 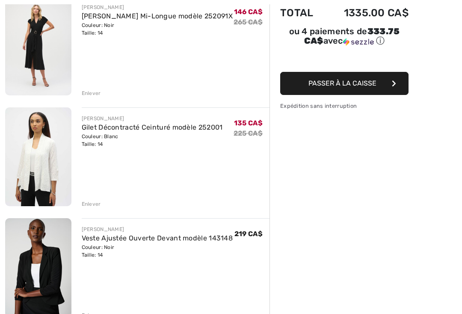 I want to click on div: ou 4 paiements de333.75 CA$avecSezzle Cliquez pour en savoir plus sur Sezzle, so click(x=344, y=38).